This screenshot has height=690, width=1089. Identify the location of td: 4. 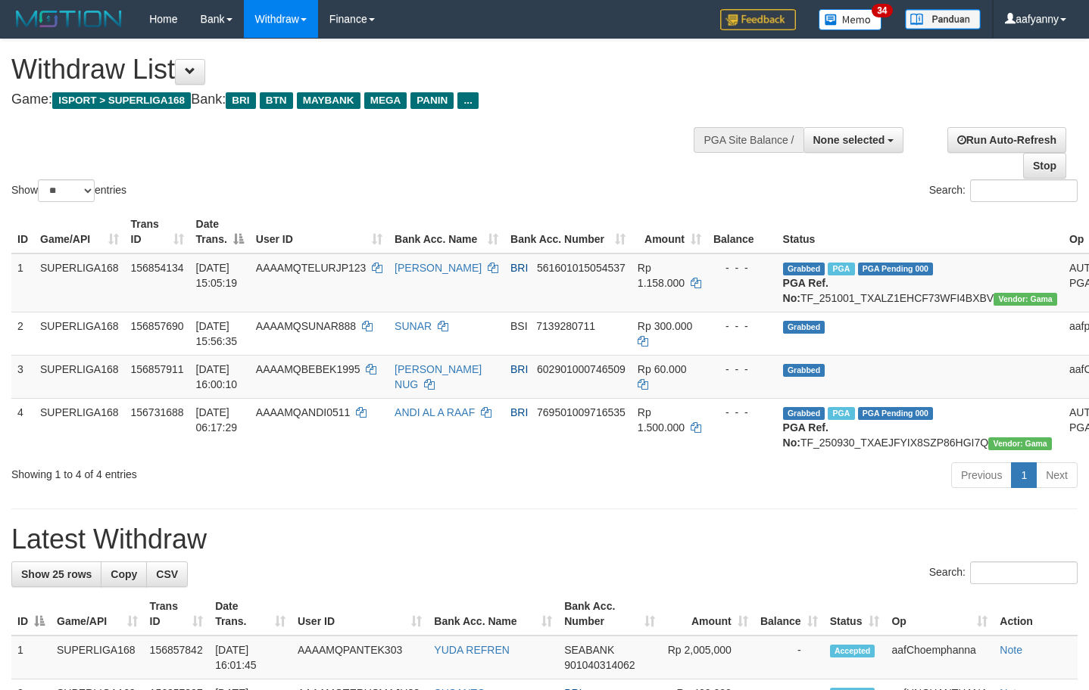
(23, 427).